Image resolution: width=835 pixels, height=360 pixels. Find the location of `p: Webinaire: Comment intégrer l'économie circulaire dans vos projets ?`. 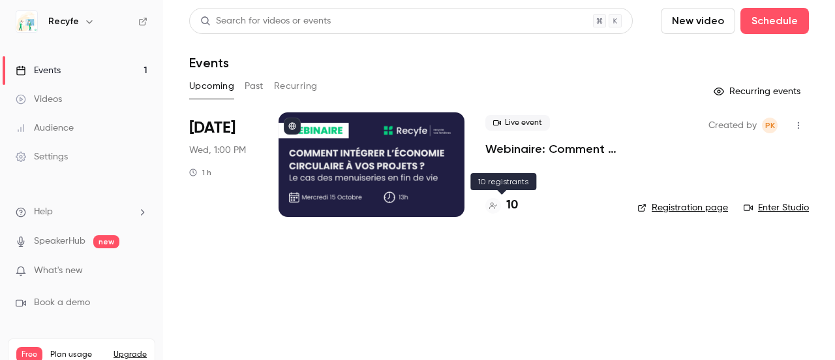

p: Webinaire: Comment intégrer l'économie circulaire dans vos projets ? is located at coordinates (551, 149).